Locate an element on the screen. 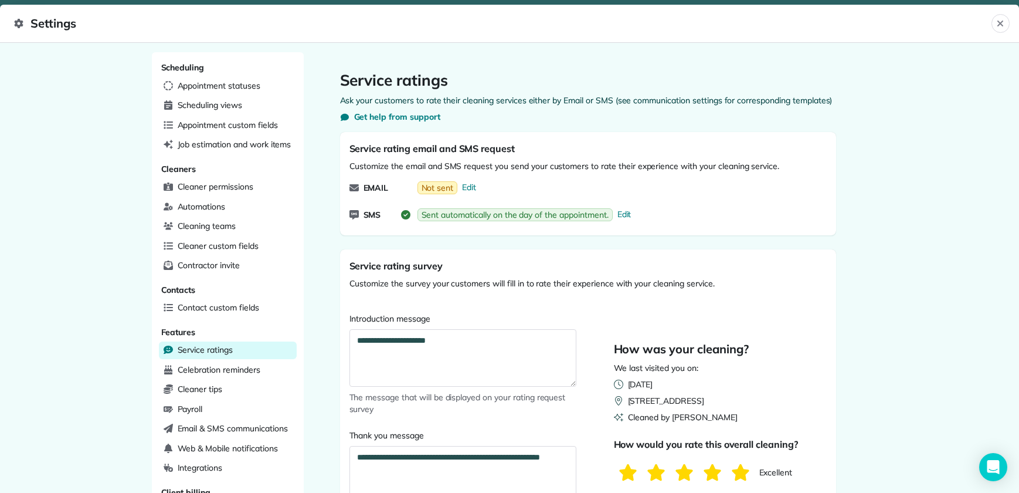 This screenshot has width=1019, height=493. span: Not sent is located at coordinates (437, 188).